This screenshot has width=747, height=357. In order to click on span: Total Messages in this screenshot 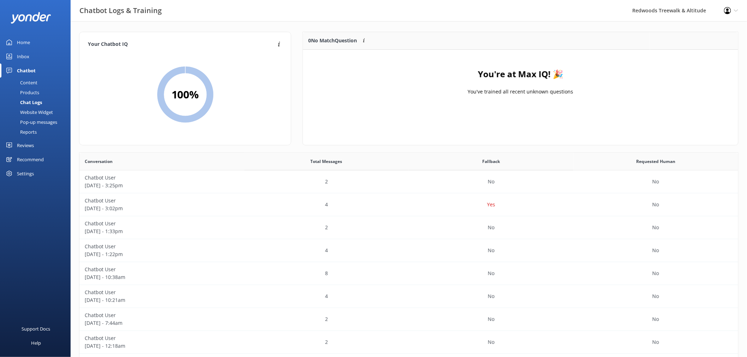, I will do `click(326, 161)`.